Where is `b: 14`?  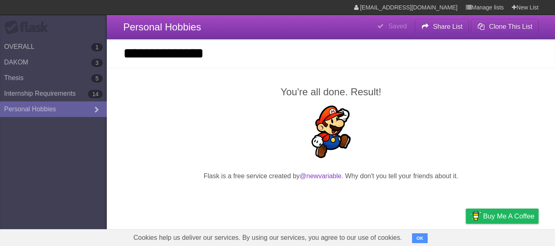
b: 14 is located at coordinates (95, 94).